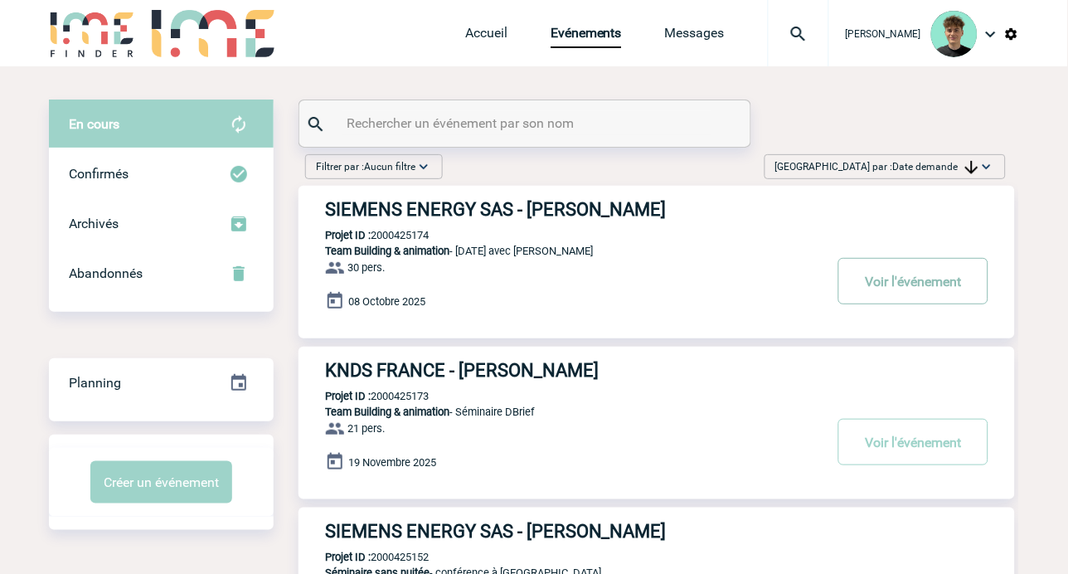 The image size is (1068, 574). What do you see at coordinates (586, 36) in the screenshot?
I see `a: Evénements` at bounding box center [586, 36].